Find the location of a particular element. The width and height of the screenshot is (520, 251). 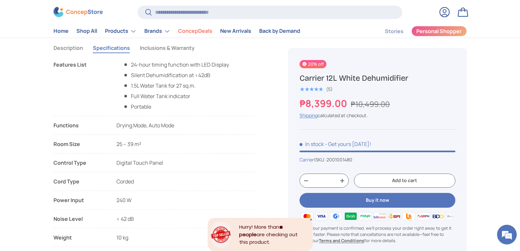

span: < 42 dB is located at coordinates (125, 219).